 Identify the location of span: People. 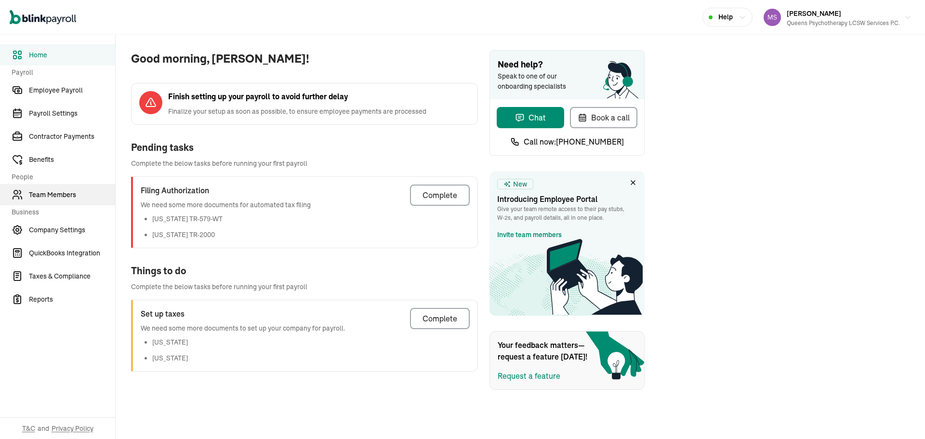
(60, 177).